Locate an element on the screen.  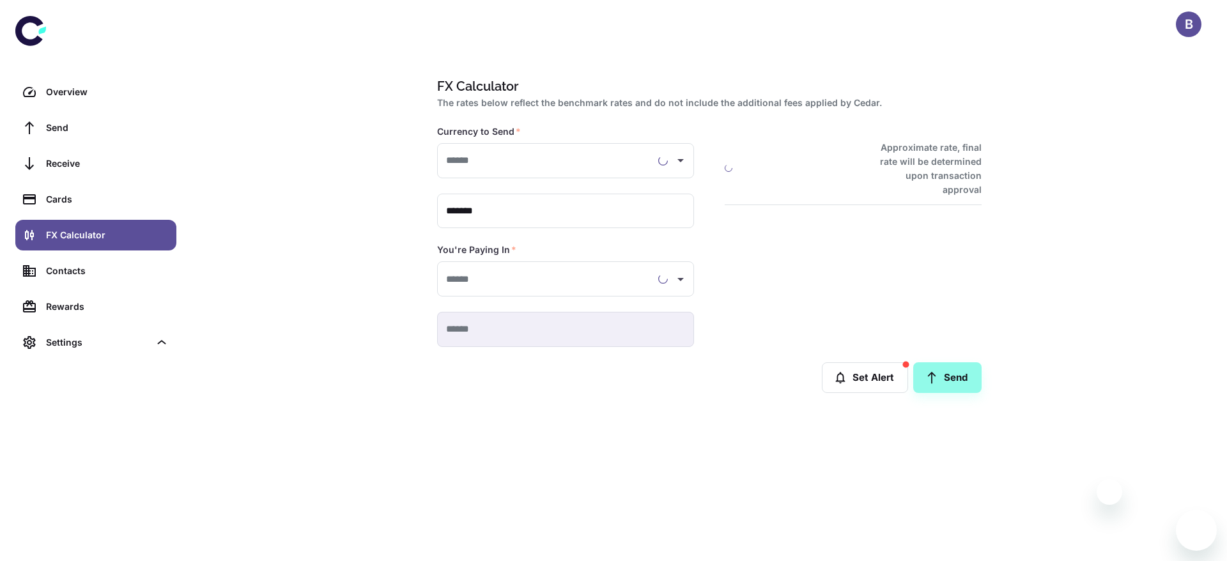
a: Rewards is located at coordinates (96, 307).